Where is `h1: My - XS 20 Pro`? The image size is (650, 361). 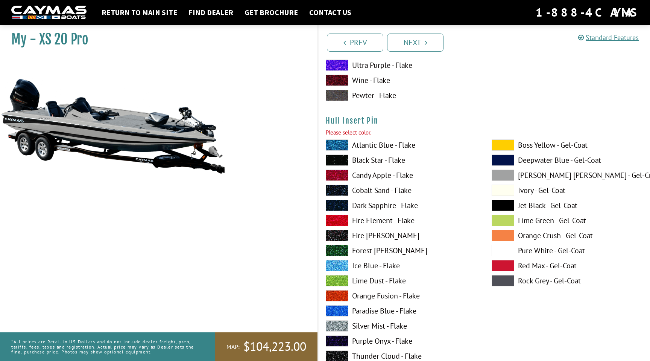 h1: My - XS 20 Pro is located at coordinates (155, 39).